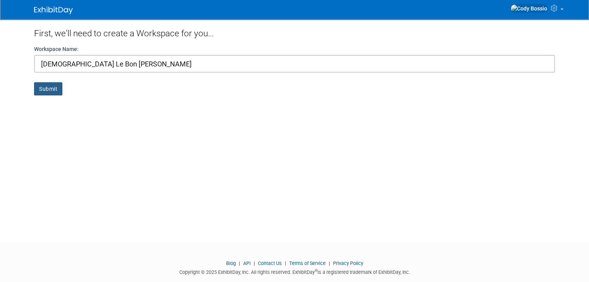  What do you see at coordinates (246, 263) in the screenshot?
I see `a: API` at bounding box center [246, 263].